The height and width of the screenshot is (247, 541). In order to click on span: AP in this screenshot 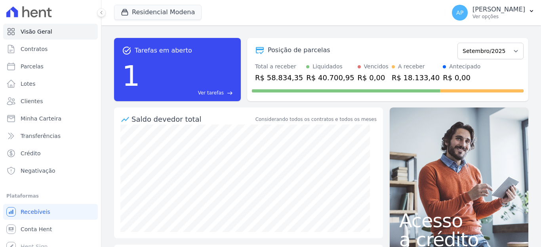, I will do `click(460, 13)`.